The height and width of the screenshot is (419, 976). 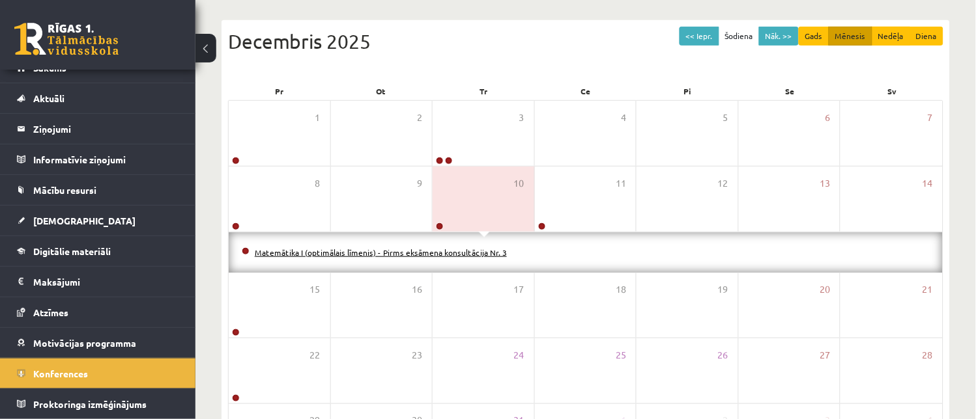 I want to click on button: Šodiena, so click(x=739, y=36).